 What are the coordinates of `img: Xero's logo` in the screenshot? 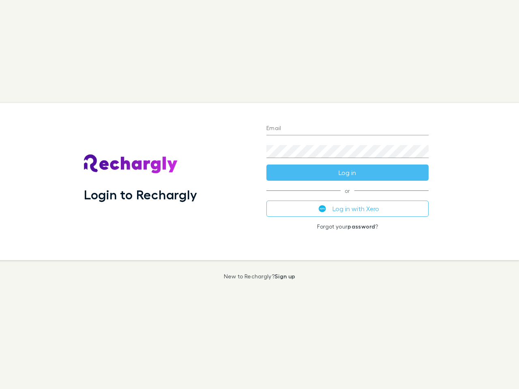 It's located at (322, 209).